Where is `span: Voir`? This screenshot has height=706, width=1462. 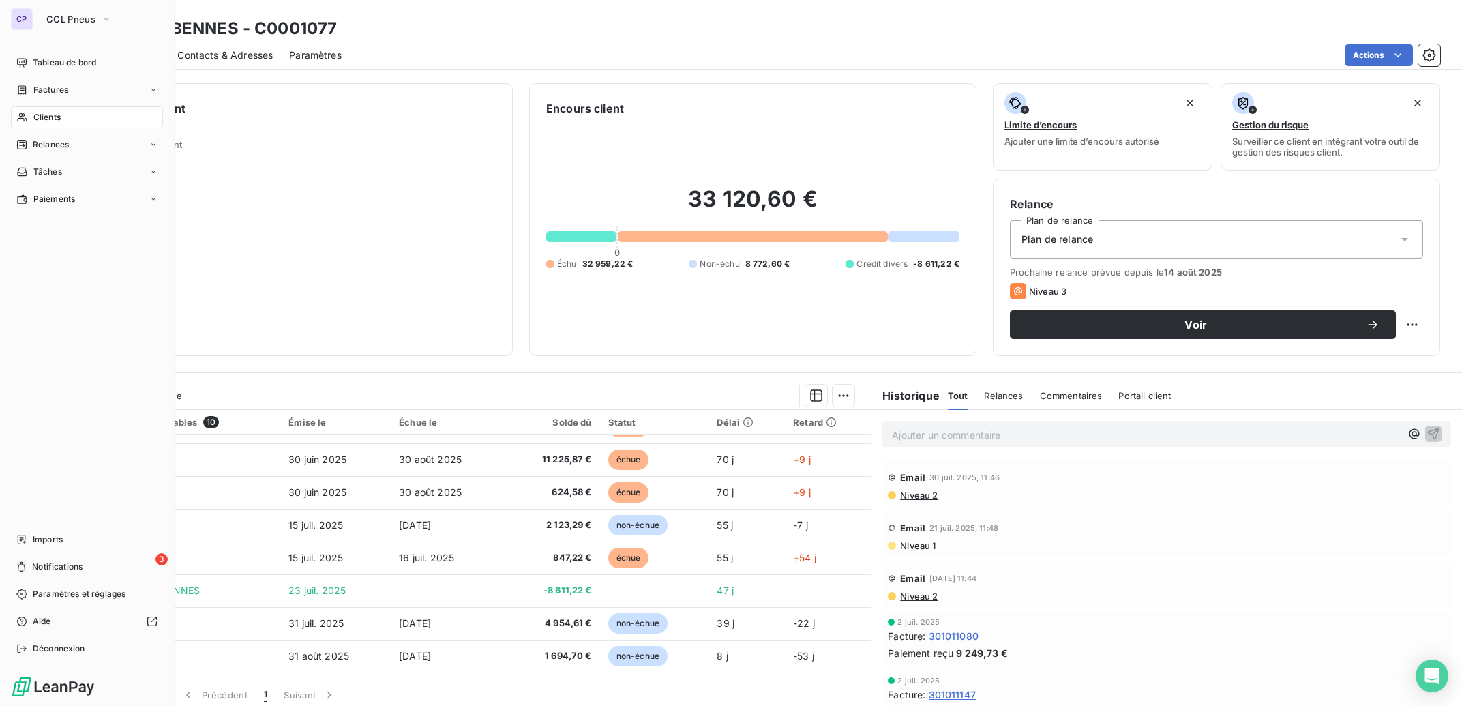 span: Voir is located at coordinates (1196, 325).